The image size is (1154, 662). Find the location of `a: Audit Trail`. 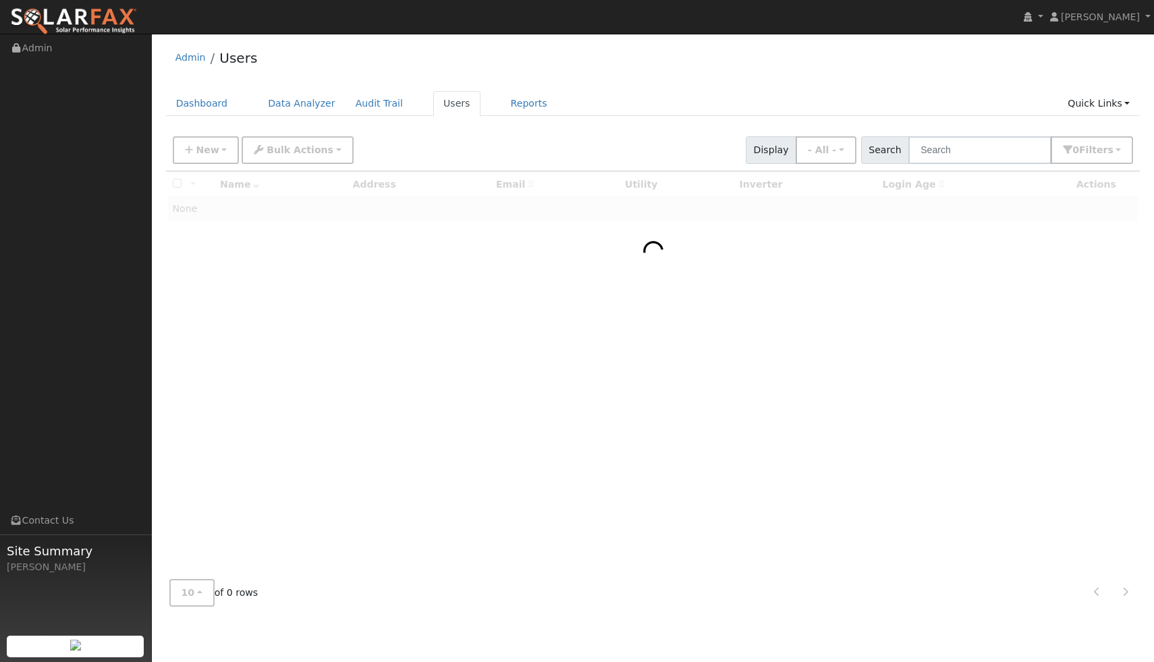

a: Audit Trail is located at coordinates (379, 103).